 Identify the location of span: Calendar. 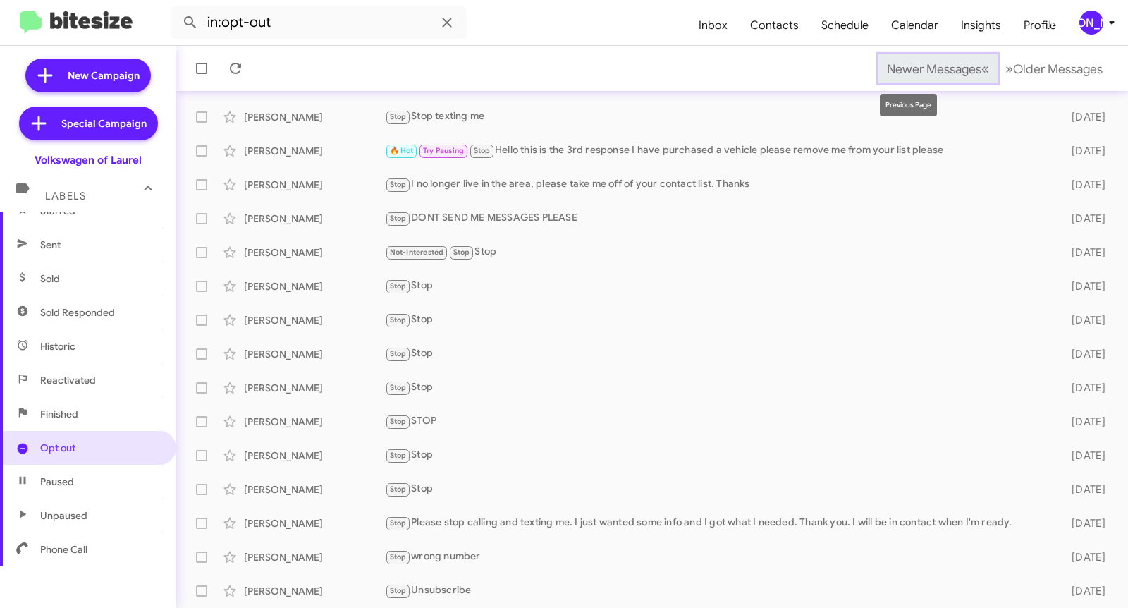
(915, 25).